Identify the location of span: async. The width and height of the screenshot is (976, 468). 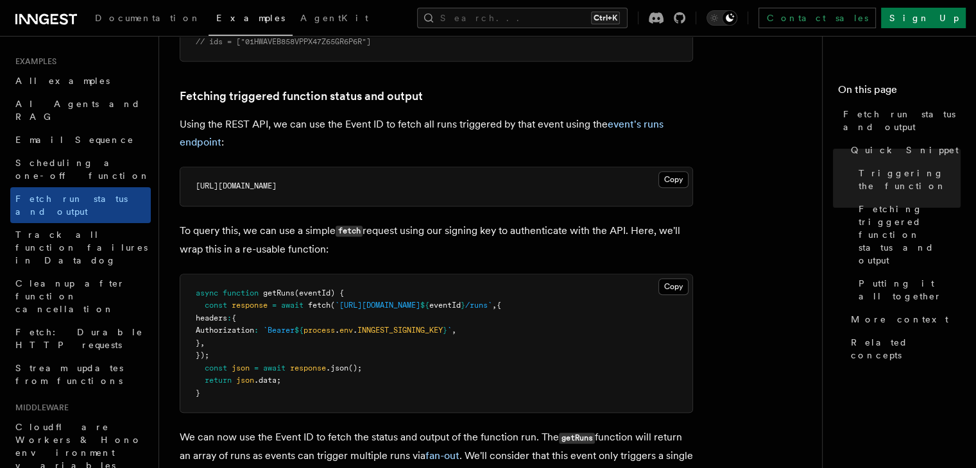
(207, 293).